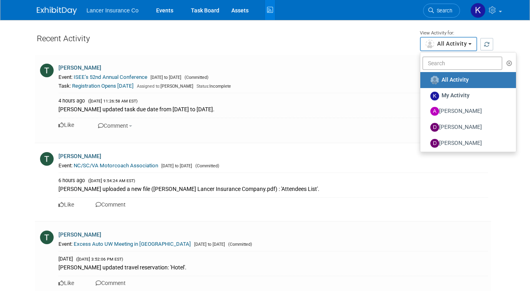  Describe the element at coordinates (434, 96) in the screenshot. I see `img: K.jpg` at that location.